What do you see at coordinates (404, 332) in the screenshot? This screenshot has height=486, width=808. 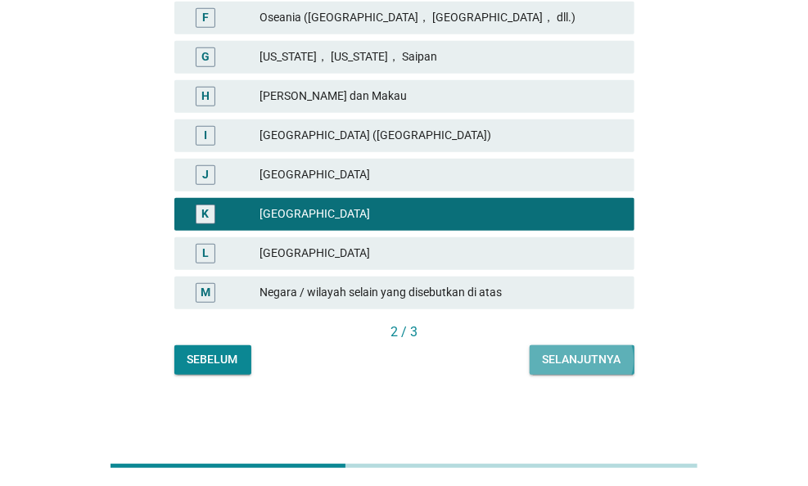 I see `div: 2 / 3` at bounding box center [404, 332].